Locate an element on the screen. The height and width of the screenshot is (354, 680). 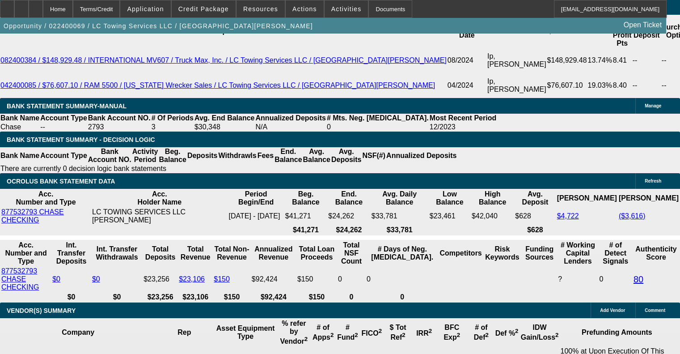
td: $148,929.48 is located at coordinates (566, 60).